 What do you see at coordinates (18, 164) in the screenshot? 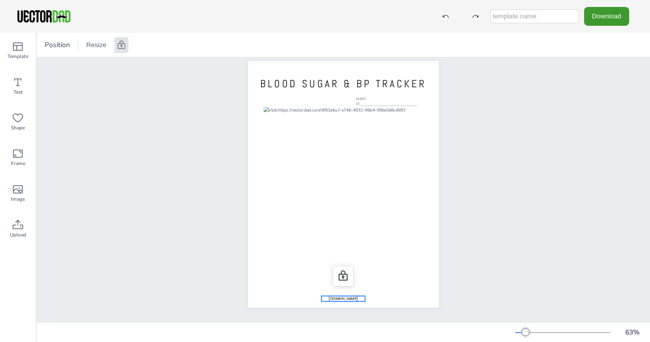
I see `span: Frame` at bounding box center [18, 164].